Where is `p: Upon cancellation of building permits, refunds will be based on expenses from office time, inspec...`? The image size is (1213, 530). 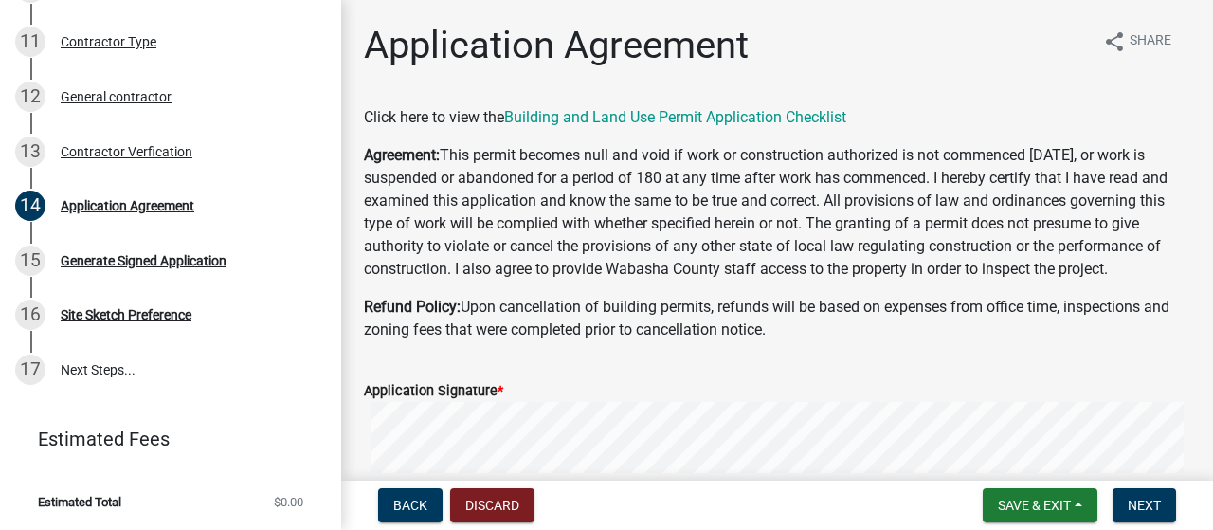 p: Upon cancellation of building permits, refunds will be based on expenses from office time, inspec... is located at coordinates (777, 318).